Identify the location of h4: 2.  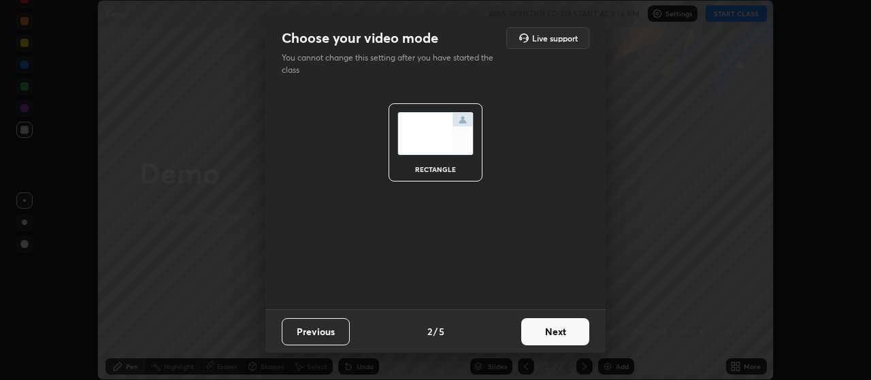
(429, 331).